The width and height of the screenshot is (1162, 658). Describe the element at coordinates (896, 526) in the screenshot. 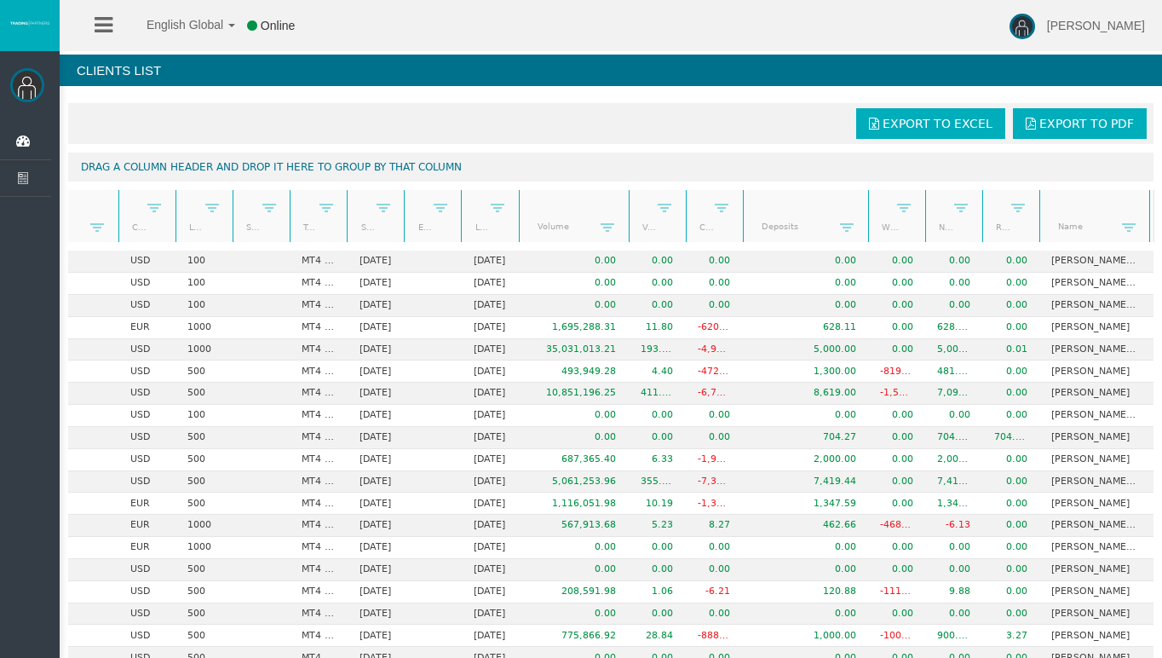

I see `td: -468.79` at that location.